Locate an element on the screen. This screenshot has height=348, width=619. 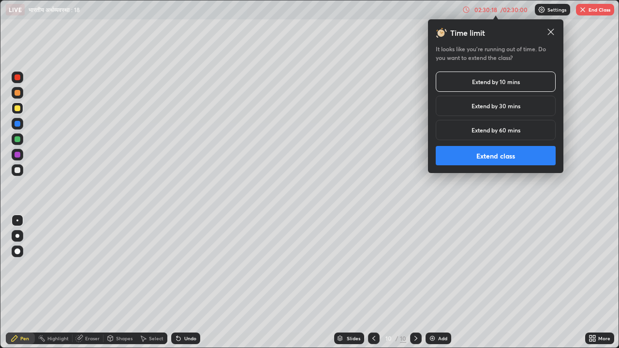
h5: Extend by 30 mins is located at coordinates (496, 106).